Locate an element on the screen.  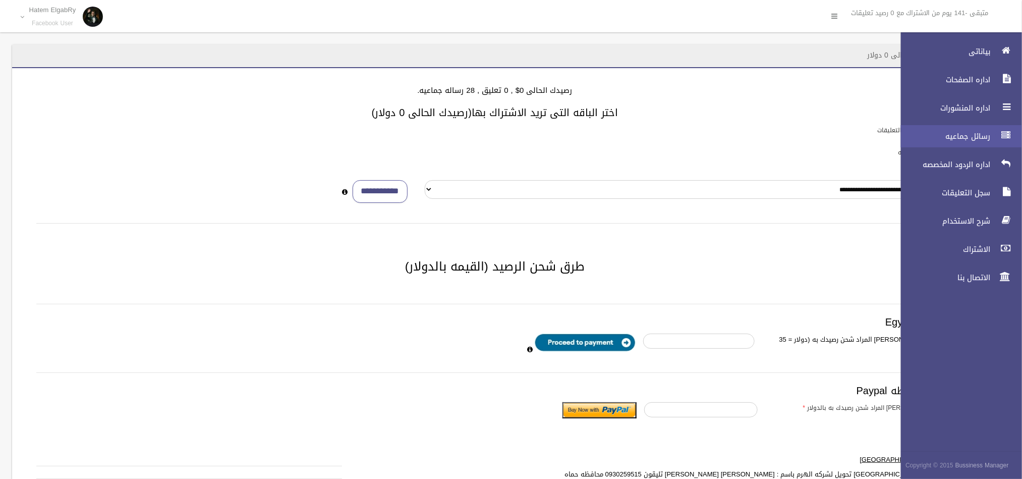
a: اداره الردود المخصصه is located at coordinates (957, 164).